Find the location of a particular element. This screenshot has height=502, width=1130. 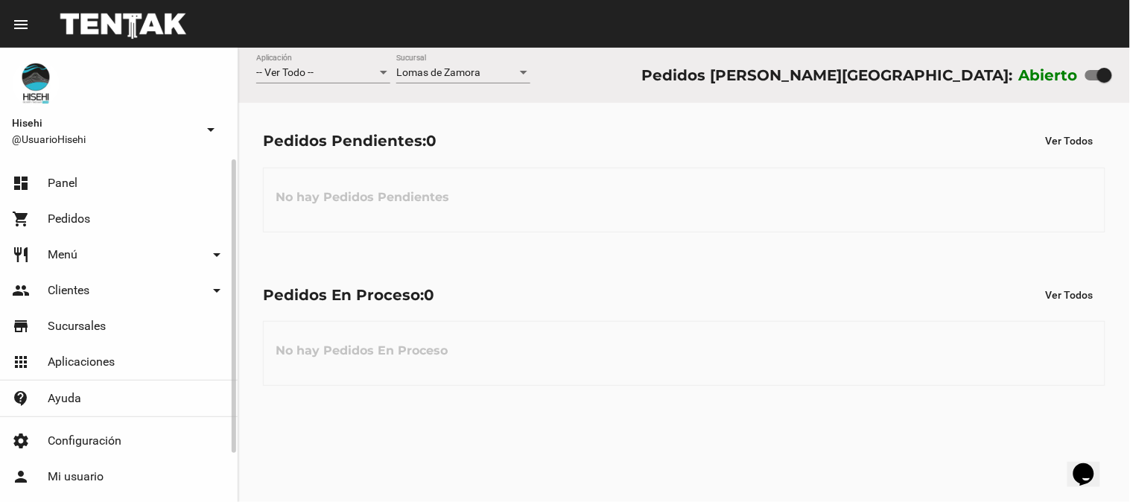

span: Ayuda is located at coordinates (64, 399).